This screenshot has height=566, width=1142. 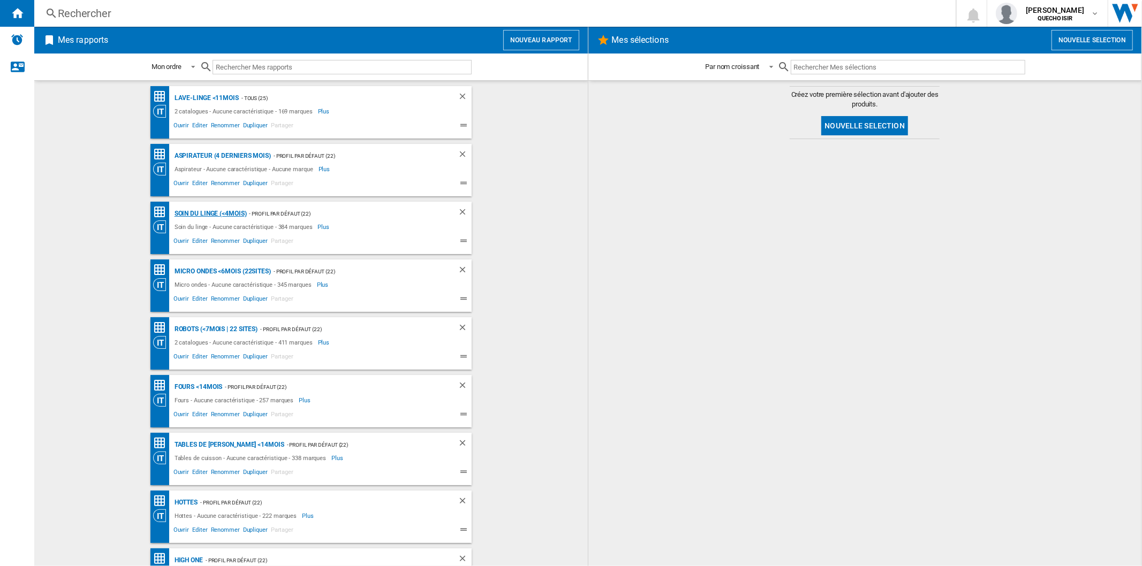 I want to click on div: - TOUS (25), so click(x=337, y=98).